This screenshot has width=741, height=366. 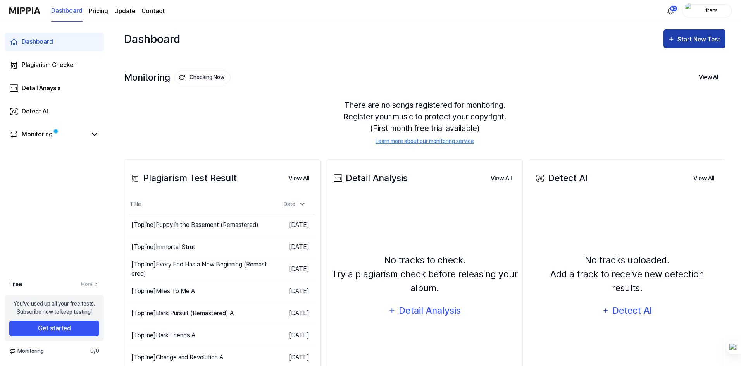 I want to click on a: Get started, so click(x=54, y=329).